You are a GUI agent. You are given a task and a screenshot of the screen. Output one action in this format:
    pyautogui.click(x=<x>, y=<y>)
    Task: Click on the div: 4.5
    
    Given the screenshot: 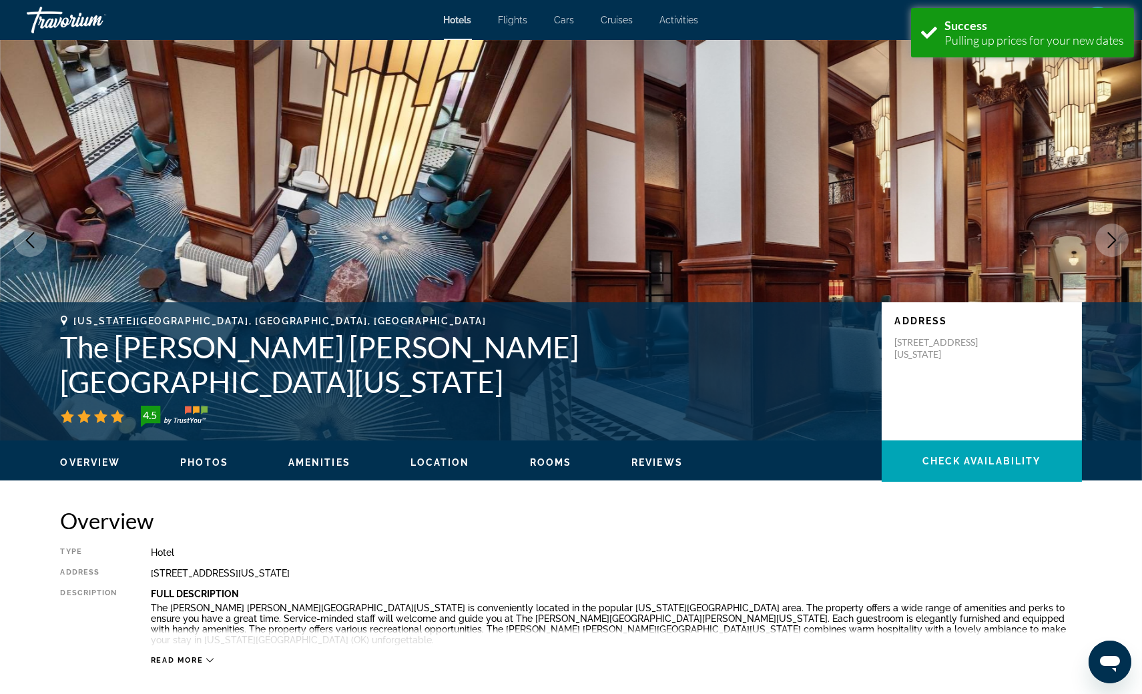 What is the action you would take?
    pyautogui.click(x=150, y=415)
    